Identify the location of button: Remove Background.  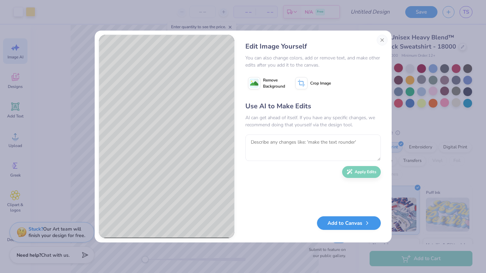
(266, 83).